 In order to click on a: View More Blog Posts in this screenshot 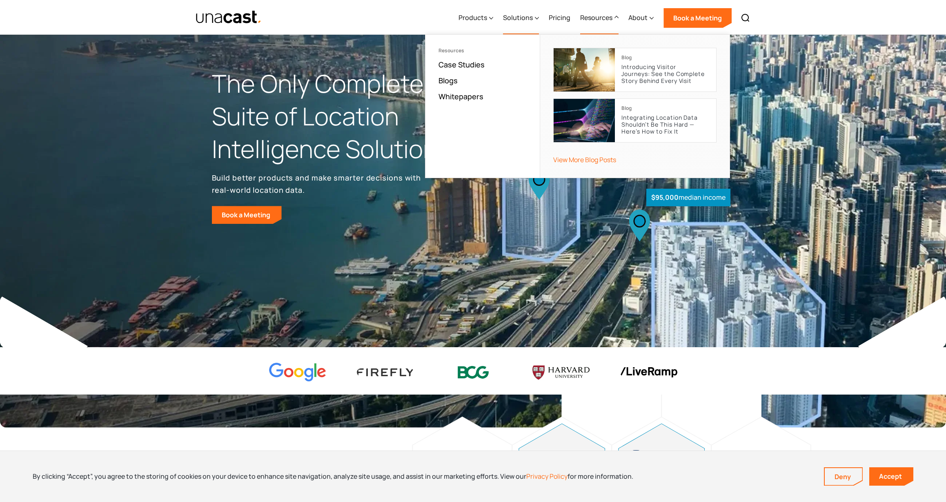, I will do `click(585, 160)`.